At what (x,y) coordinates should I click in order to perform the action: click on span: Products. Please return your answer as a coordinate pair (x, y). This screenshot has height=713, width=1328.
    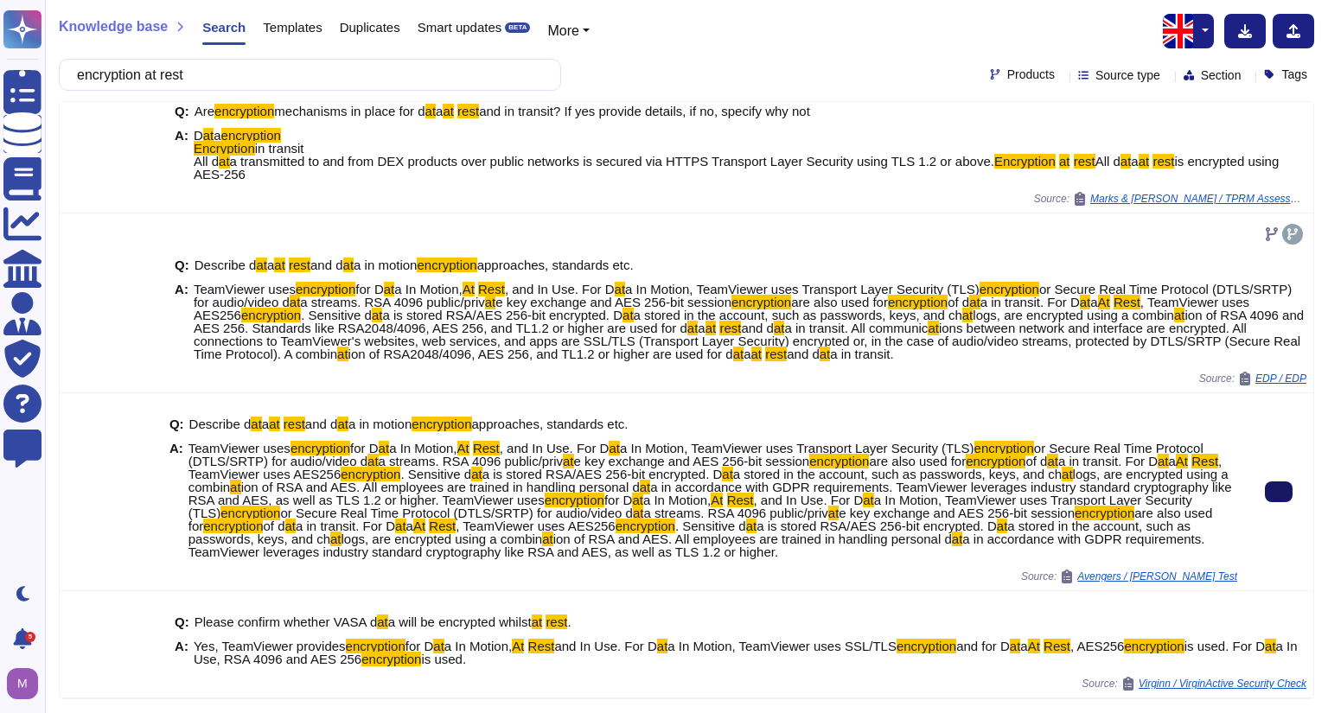
    Looking at the image, I should click on (1031, 74).